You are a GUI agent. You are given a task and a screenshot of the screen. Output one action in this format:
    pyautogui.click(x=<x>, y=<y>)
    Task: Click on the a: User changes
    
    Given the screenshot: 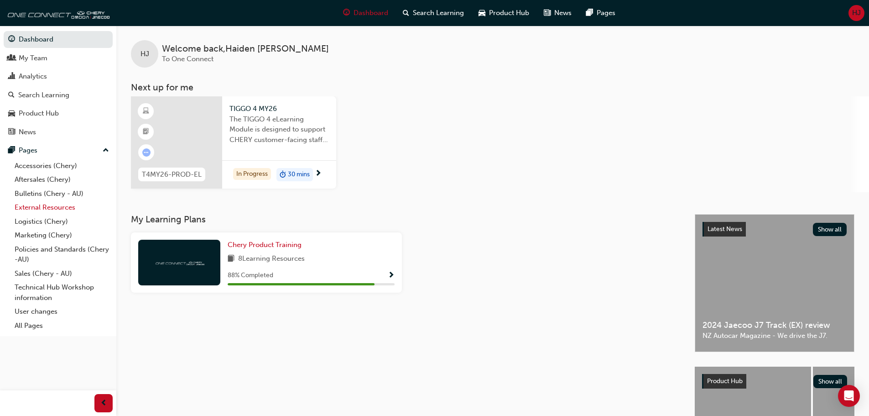 What is the action you would take?
    pyautogui.click(x=62, y=311)
    